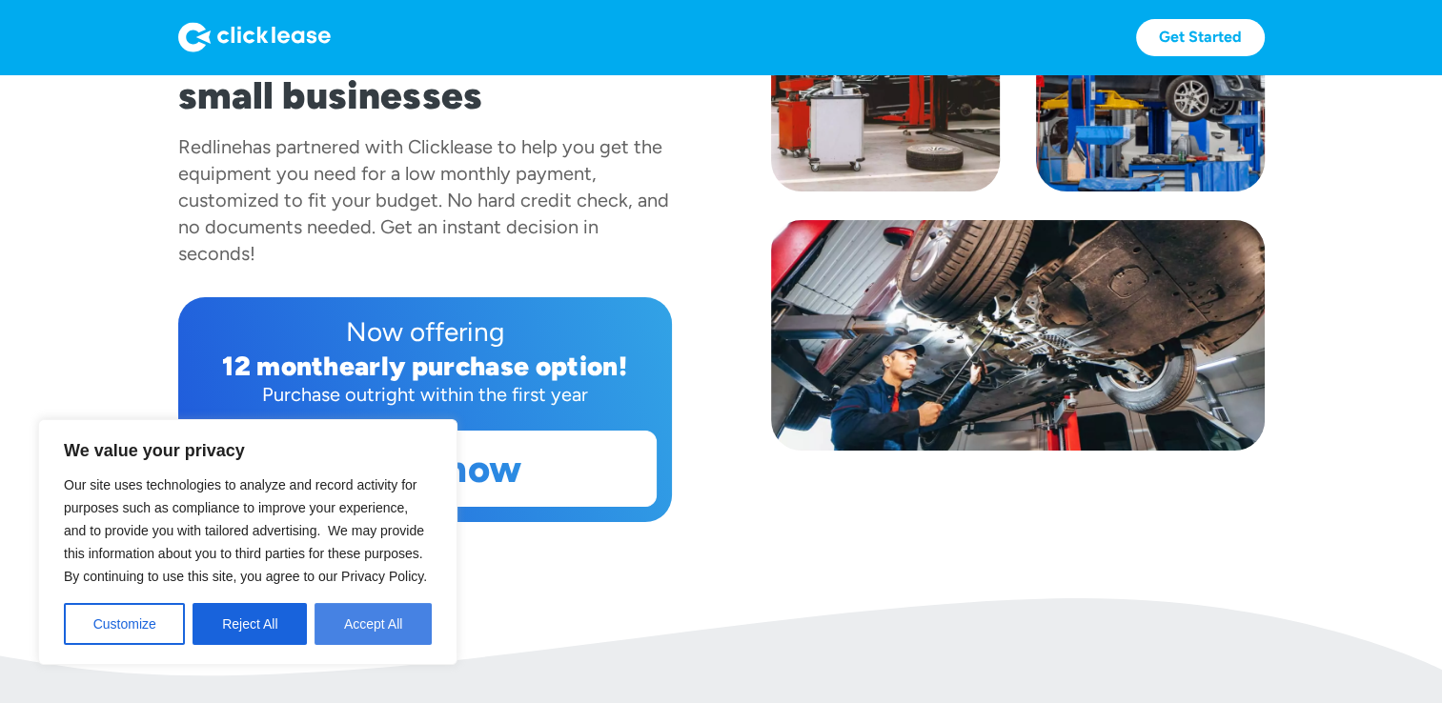 The height and width of the screenshot is (703, 1442). What do you see at coordinates (373, 624) in the screenshot?
I see `button: Accept All` at bounding box center [373, 624].